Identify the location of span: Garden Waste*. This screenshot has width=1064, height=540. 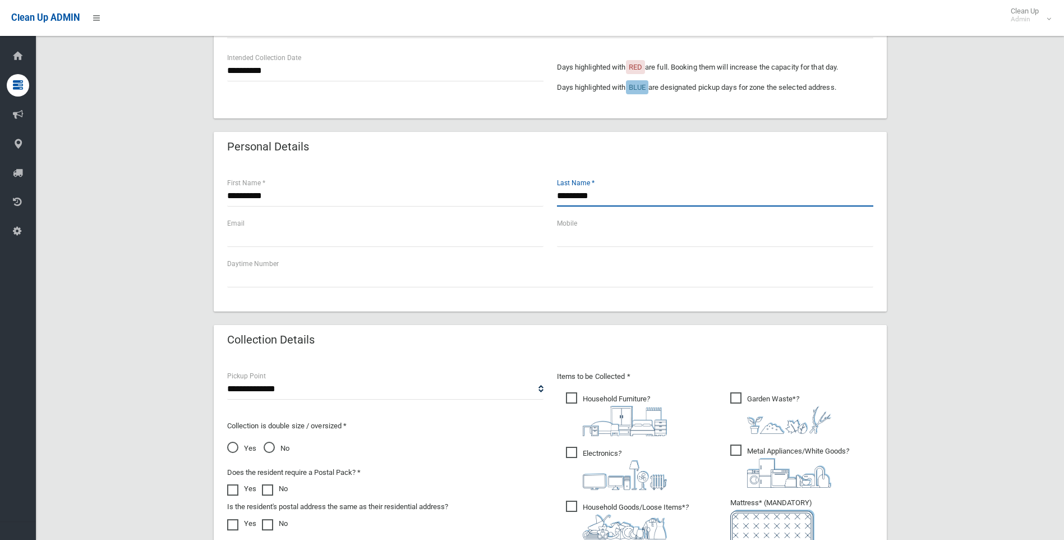
(781, 413).